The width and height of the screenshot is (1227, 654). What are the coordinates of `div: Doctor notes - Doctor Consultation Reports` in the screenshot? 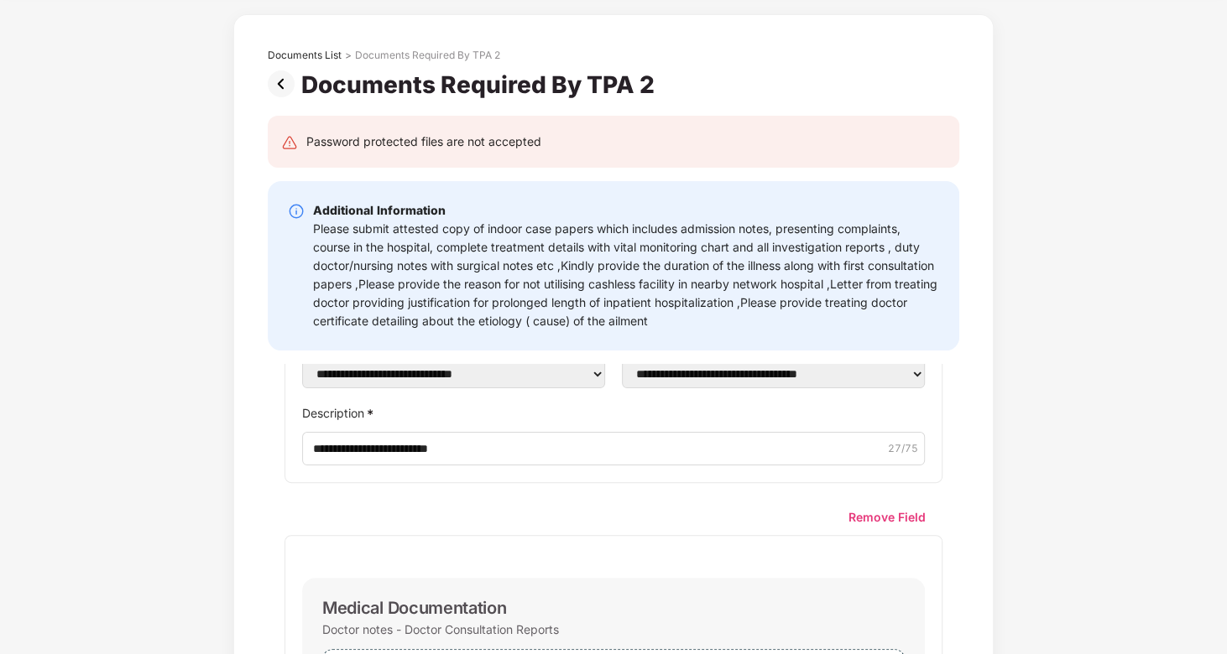 It's located at (441, 629).